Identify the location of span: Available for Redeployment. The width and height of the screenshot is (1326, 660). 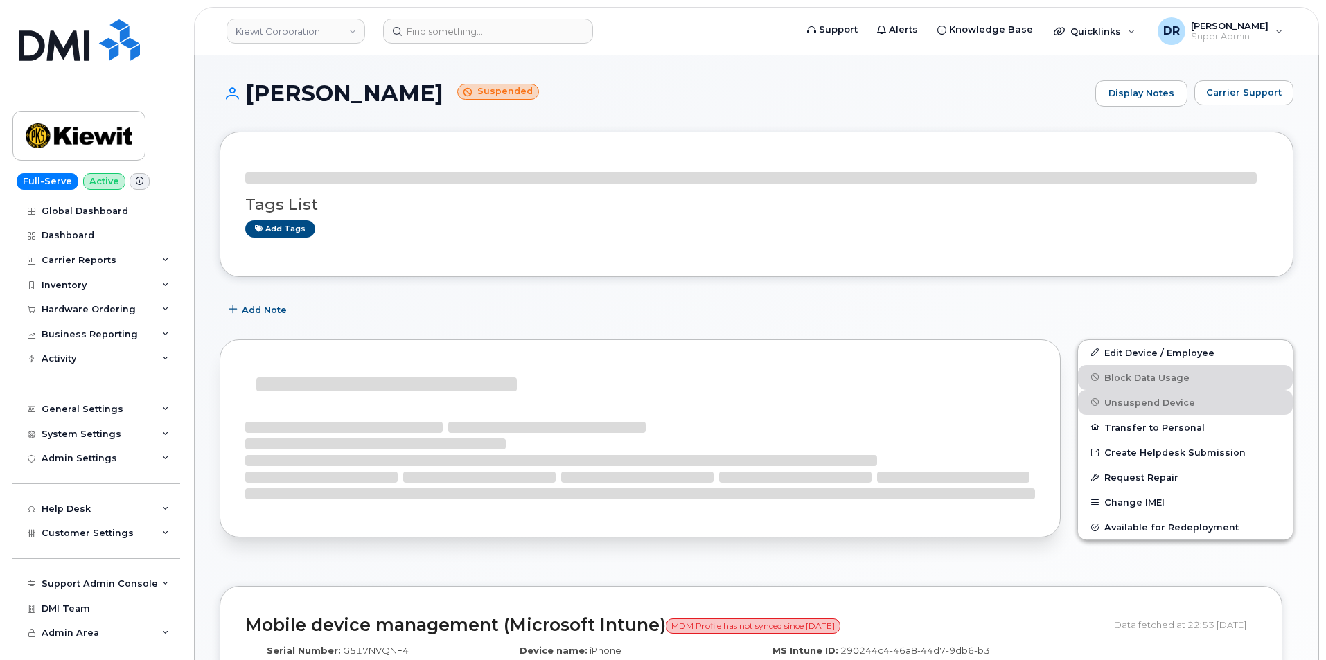
(1172, 527).